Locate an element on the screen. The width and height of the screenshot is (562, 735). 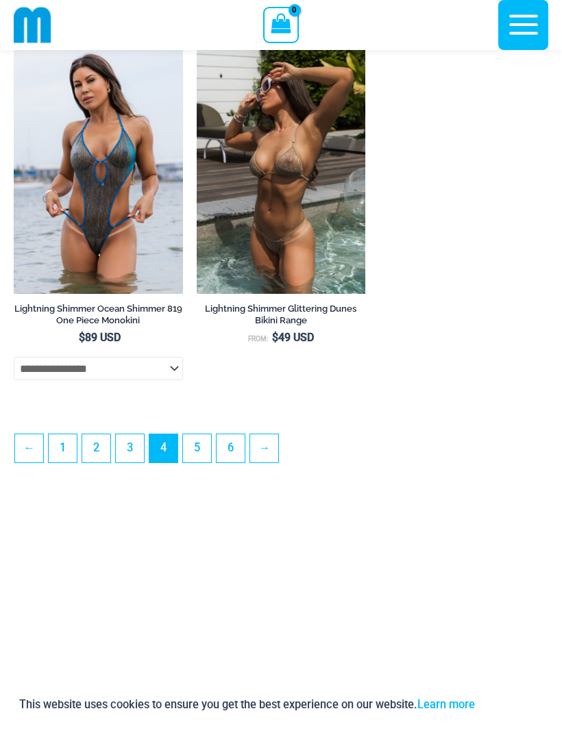
a: Lightning Shimmer Glittering Dunes 317 Tri Top 469 Thong 01Lightning Shimmer Glittering Dunes 317... is located at coordinates (281, 167).